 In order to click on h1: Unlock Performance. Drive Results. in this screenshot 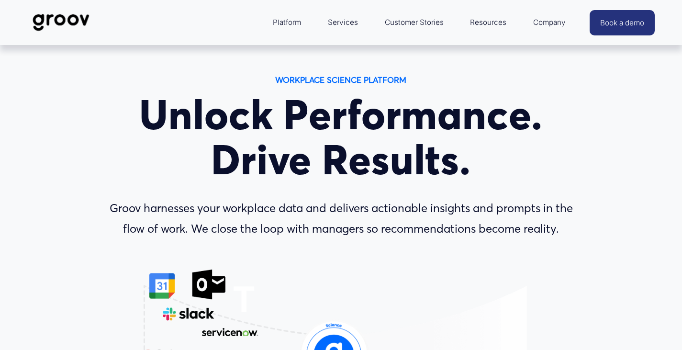, I will do `click(341, 137)`.